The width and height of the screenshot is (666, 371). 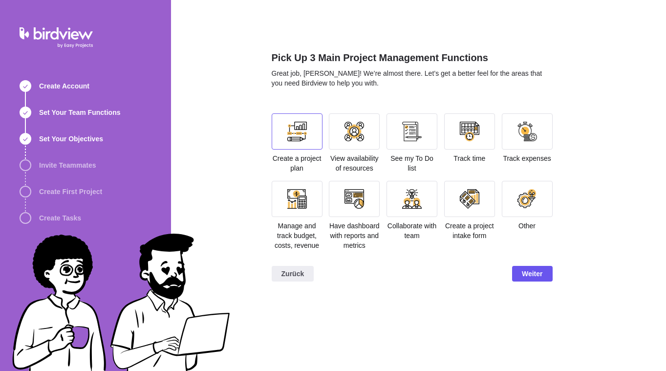 What do you see at coordinates (70, 192) in the screenshot?
I see `span: Create First Project` at bounding box center [70, 192].